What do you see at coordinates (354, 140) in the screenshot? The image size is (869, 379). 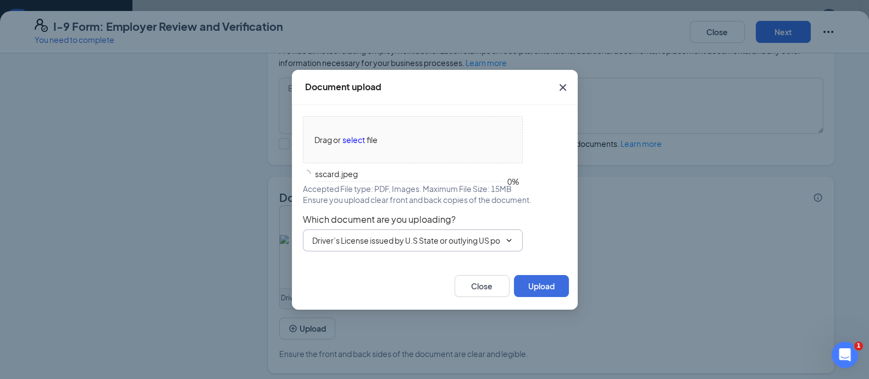 I see `span: select` at bounding box center [354, 140].